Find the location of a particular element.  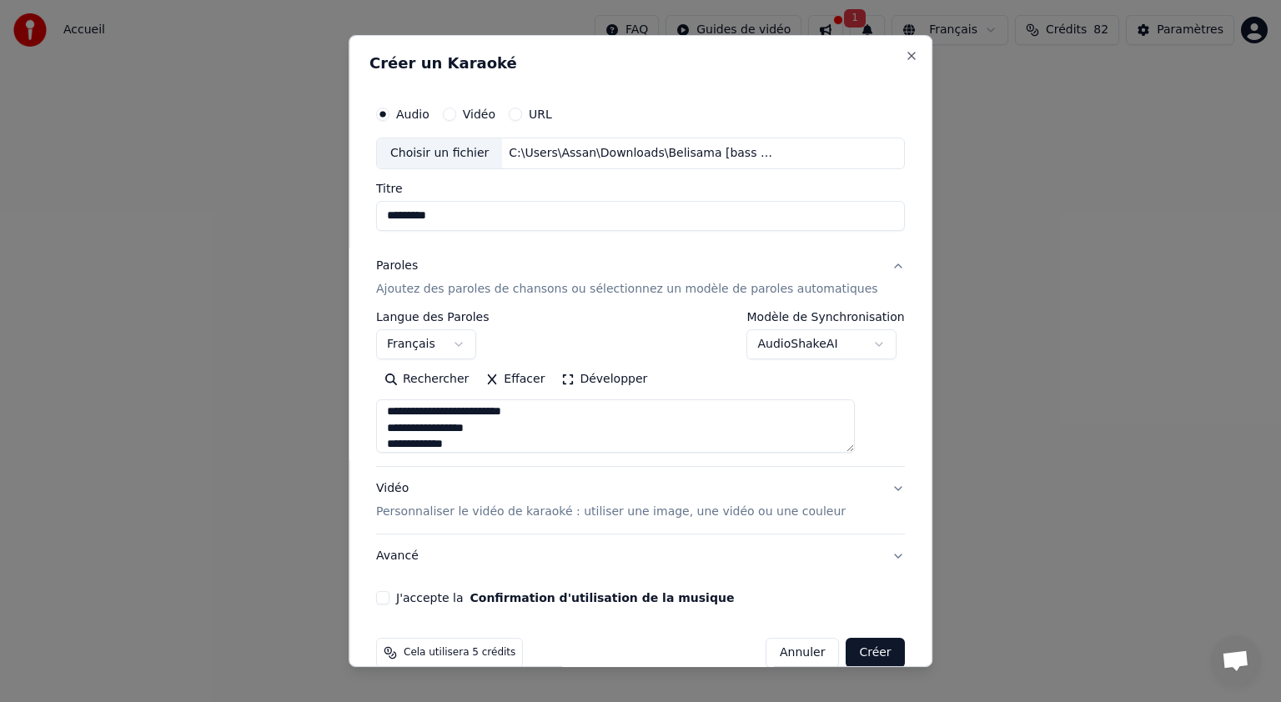

h2: Créer un Karaoké is located at coordinates (640, 63).